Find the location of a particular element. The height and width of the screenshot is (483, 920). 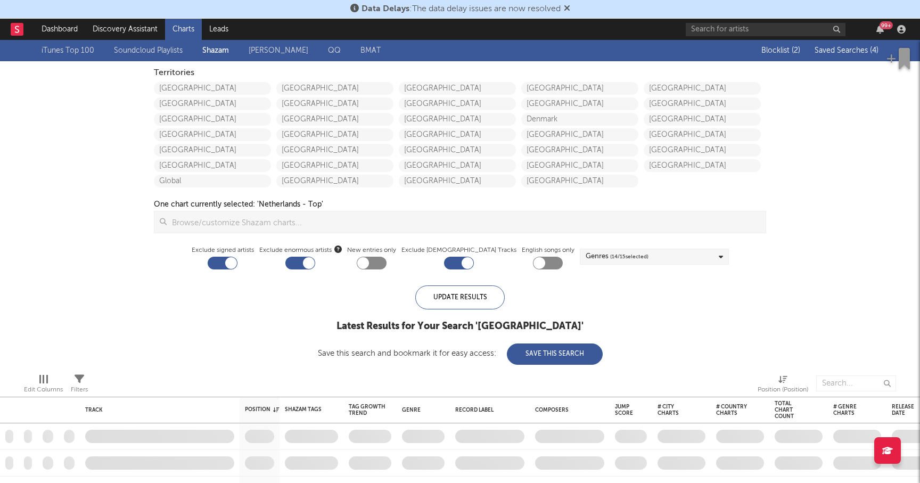

div: Genre is located at coordinates (420, 410).